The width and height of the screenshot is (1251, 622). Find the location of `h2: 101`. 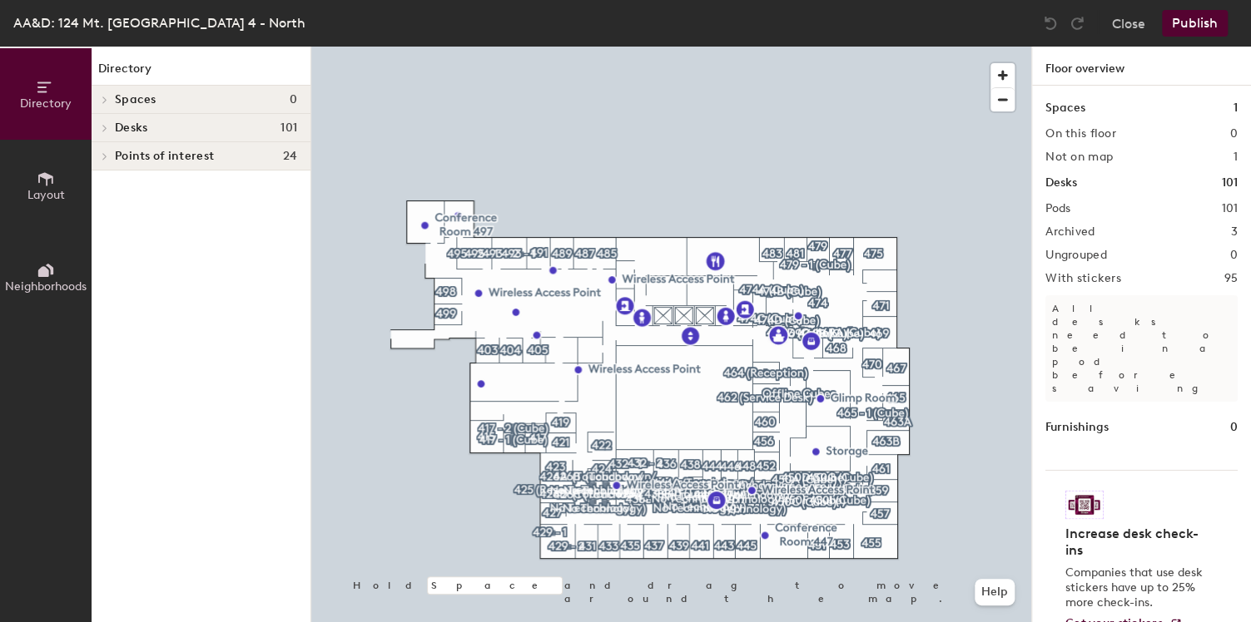

h2: 101 is located at coordinates (1229, 209).